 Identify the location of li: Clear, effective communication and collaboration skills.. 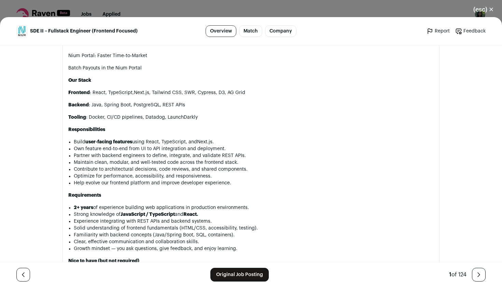
(254, 242).